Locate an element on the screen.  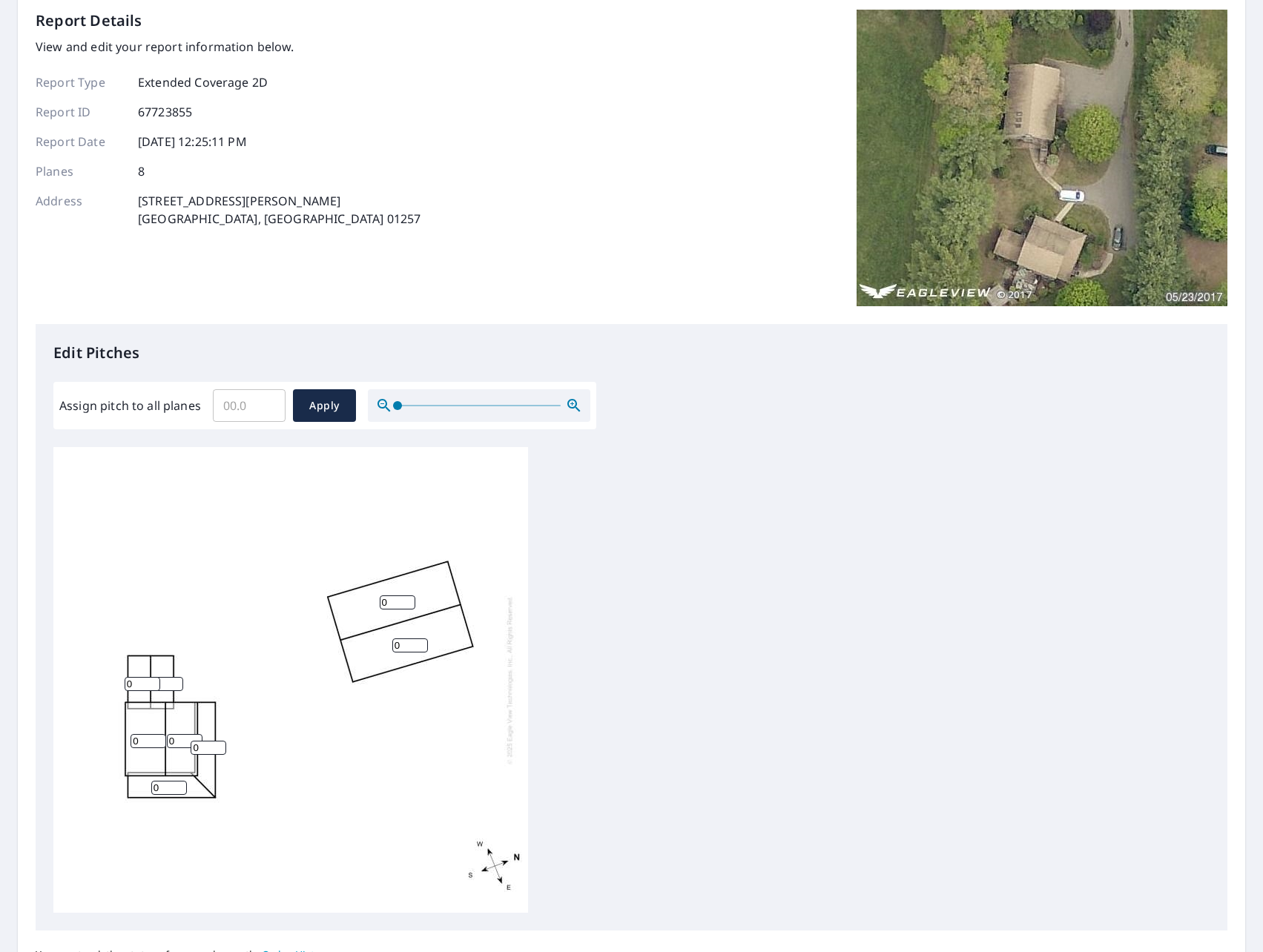
p: Report Date is located at coordinates (80, 142).